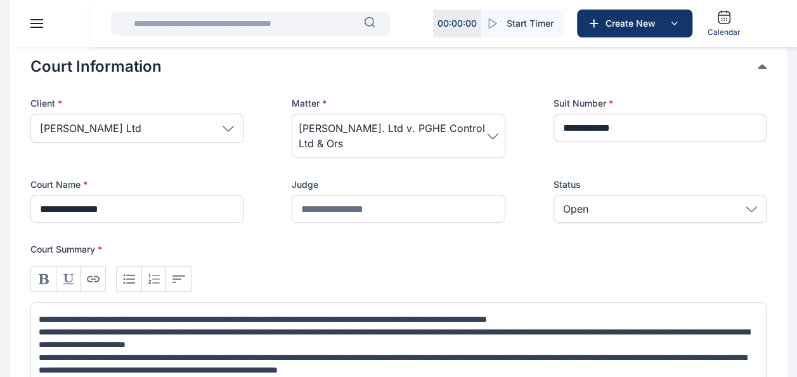 The width and height of the screenshot is (797, 377). I want to click on p: 00 : 00 : 00, so click(457, 23).